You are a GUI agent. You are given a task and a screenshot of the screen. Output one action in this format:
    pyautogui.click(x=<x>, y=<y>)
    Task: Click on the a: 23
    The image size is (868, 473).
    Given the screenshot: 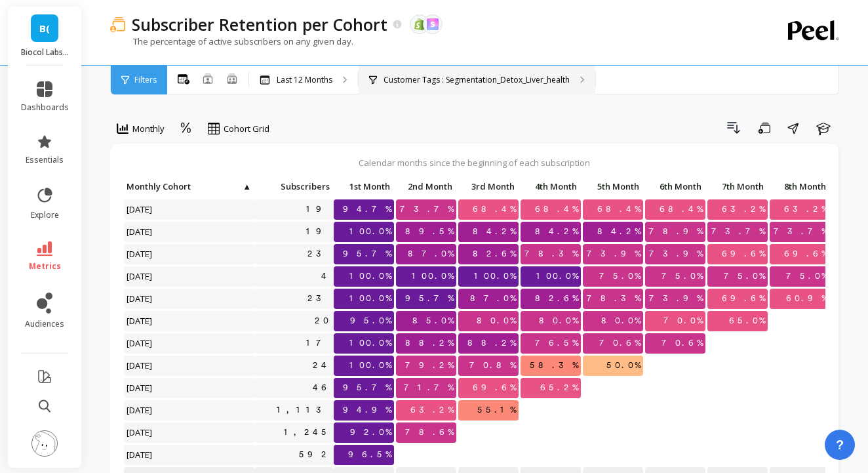 What is the action you would take?
    pyautogui.click(x=319, y=298)
    